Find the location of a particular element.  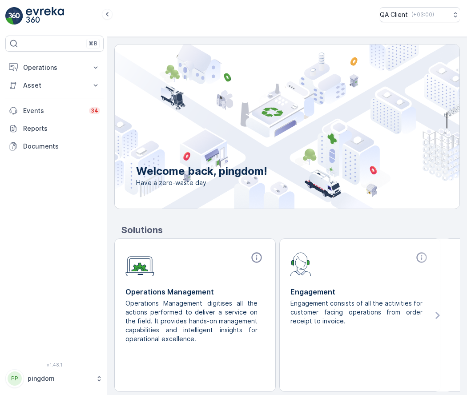

p: ⌘B is located at coordinates (93, 44).